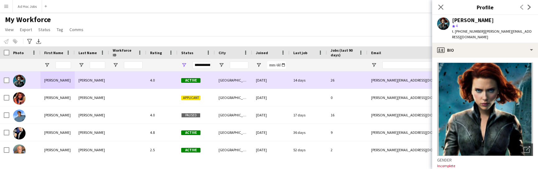 This screenshot has height=169, width=538. Describe the element at coordinates (63, 65) in the screenshot. I see `input: First Name Filter Input` at that location.